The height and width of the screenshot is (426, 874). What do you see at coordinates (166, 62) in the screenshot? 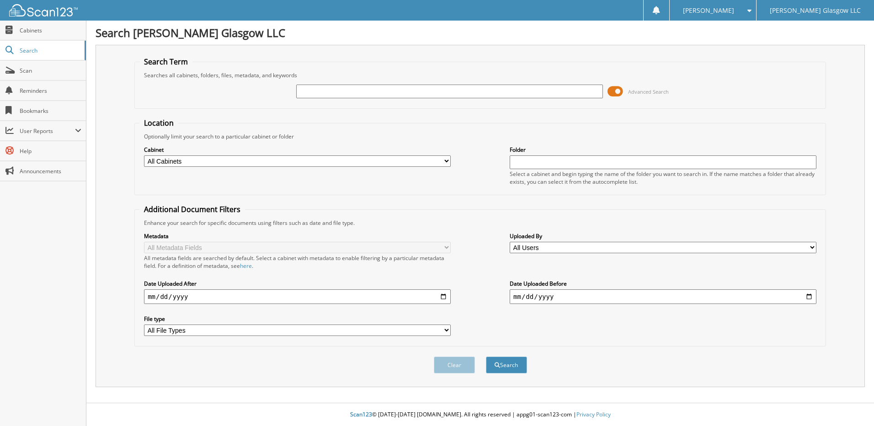
I see `legend: Search Term` at bounding box center [166, 62].